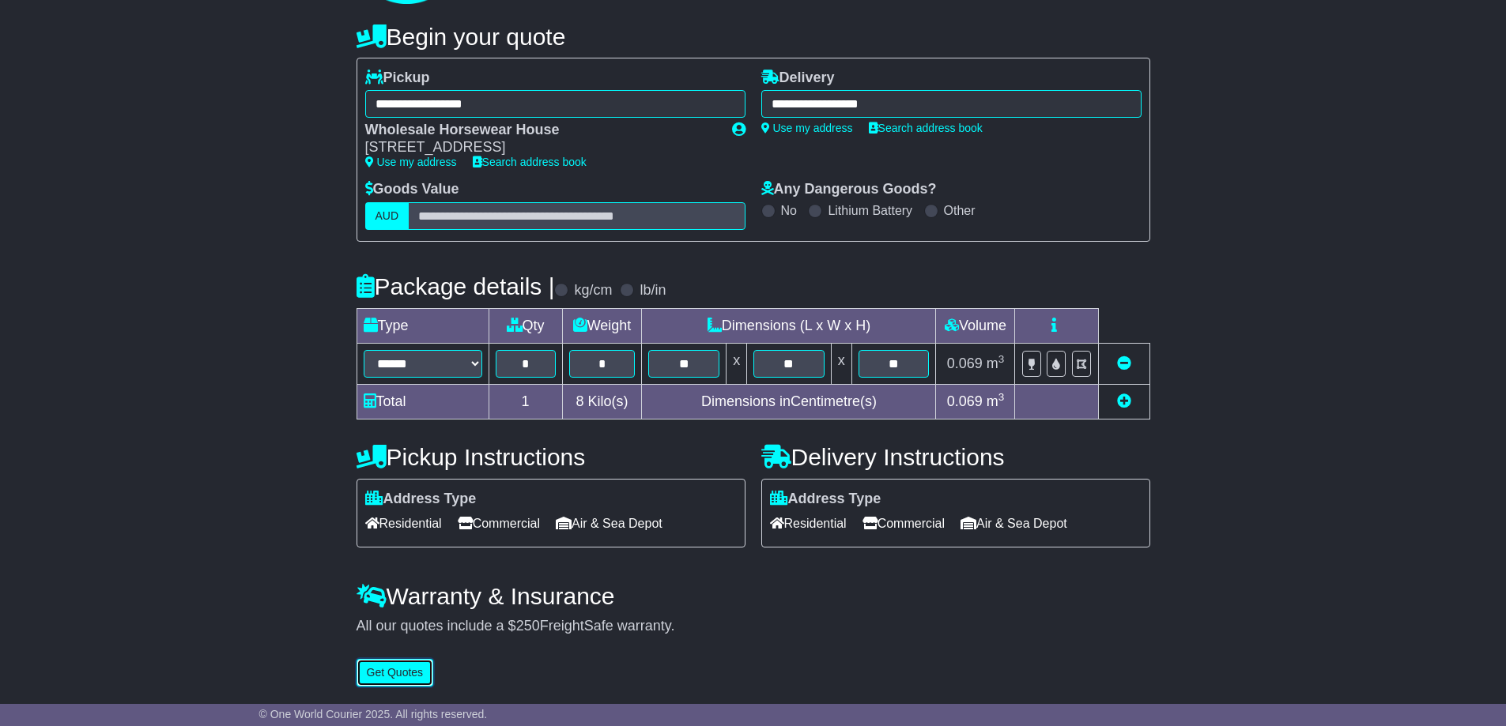 This screenshot has width=1506, height=726. Describe the element at coordinates (601, 326) in the screenshot. I see `td: Weight` at that location.